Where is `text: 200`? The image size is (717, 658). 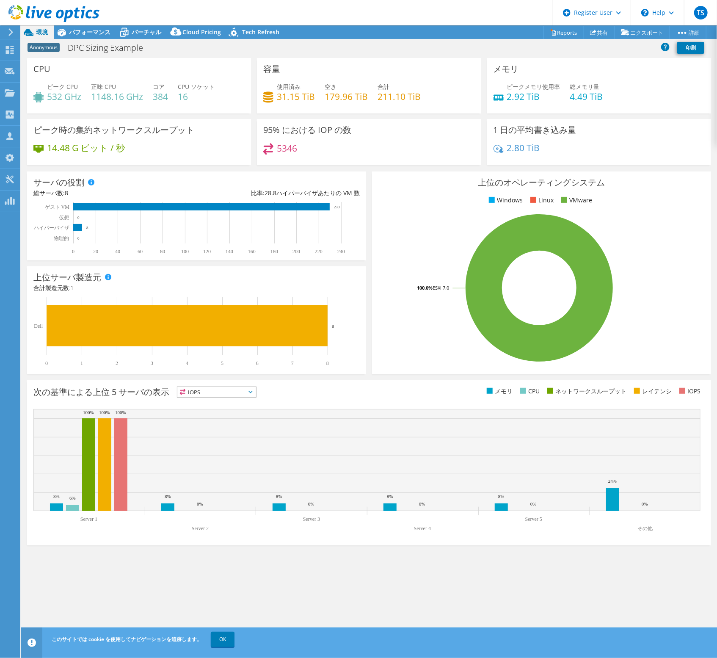 text: 200 is located at coordinates (296, 252).